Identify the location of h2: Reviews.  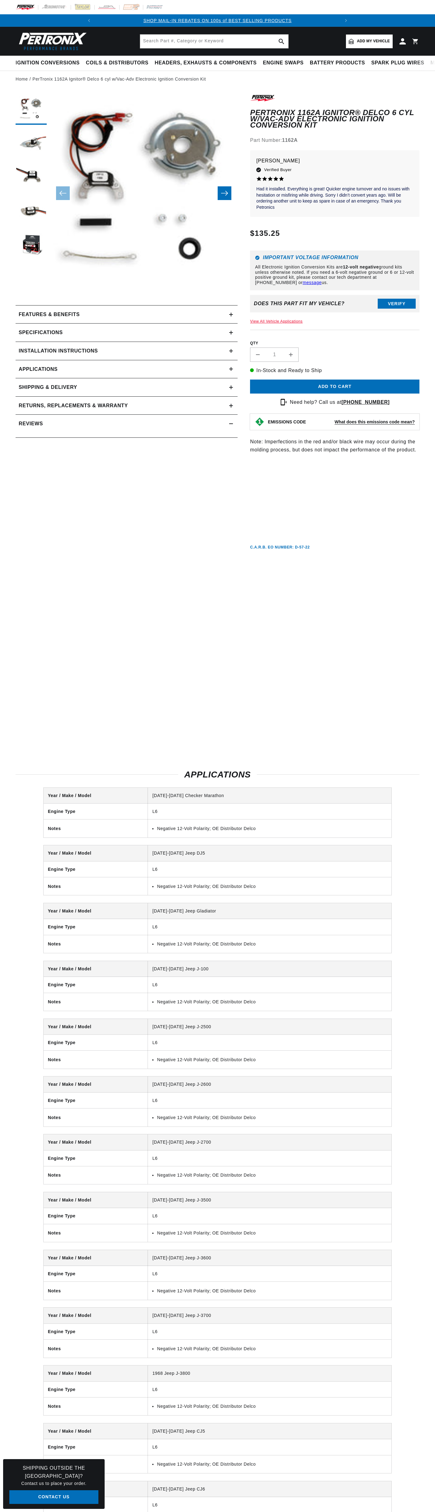
(31, 424).